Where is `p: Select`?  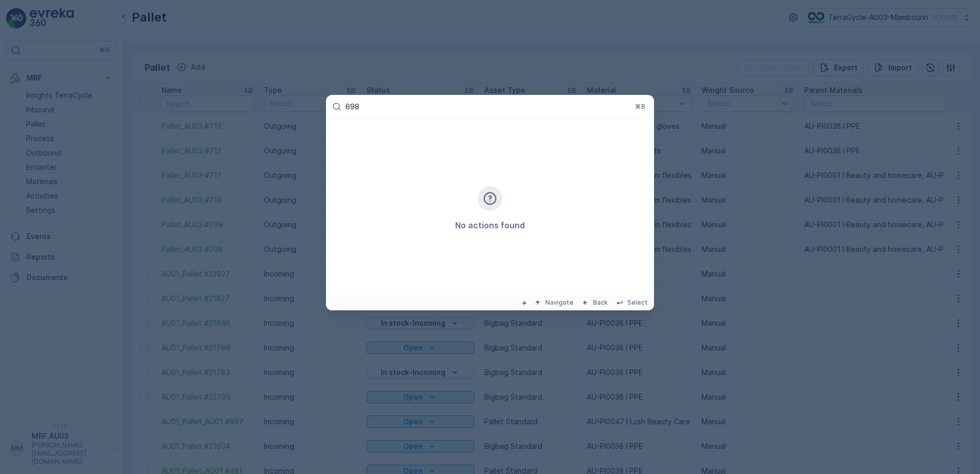 p: Select is located at coordinates (638, 303).